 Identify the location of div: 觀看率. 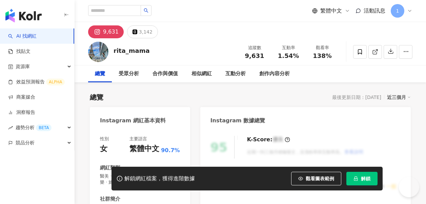
(322, 48).